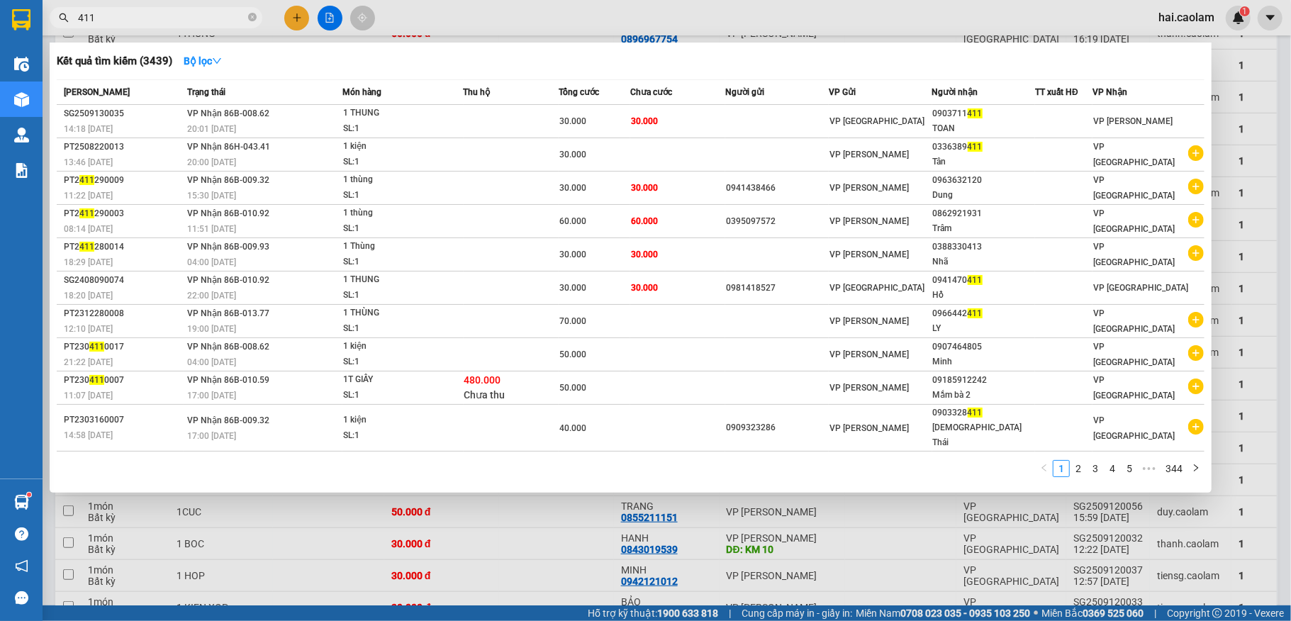  I want to click on span: 50.000, so click(573, 388).